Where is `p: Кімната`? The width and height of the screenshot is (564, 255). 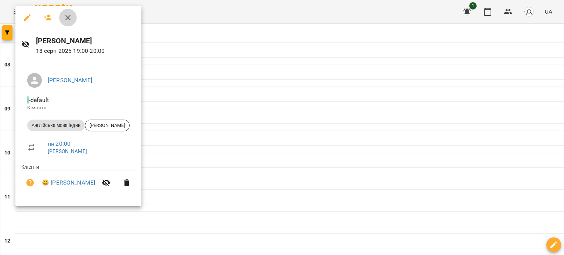 p: Кімната is located at coordinates (78, 108).